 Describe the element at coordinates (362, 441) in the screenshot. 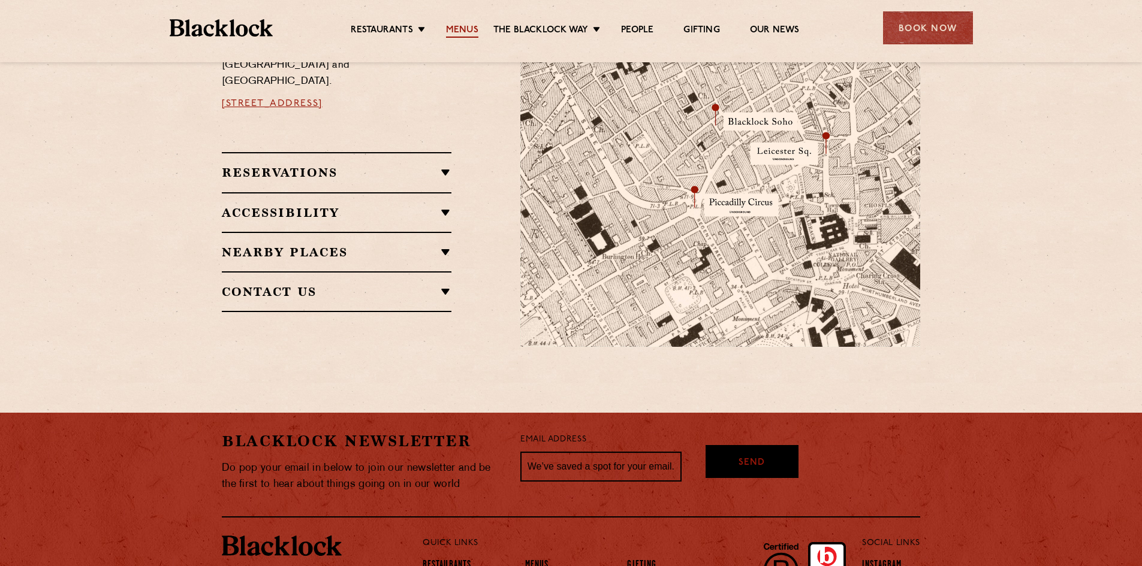

I see `h2: Blacklock Newsletter` at that location.